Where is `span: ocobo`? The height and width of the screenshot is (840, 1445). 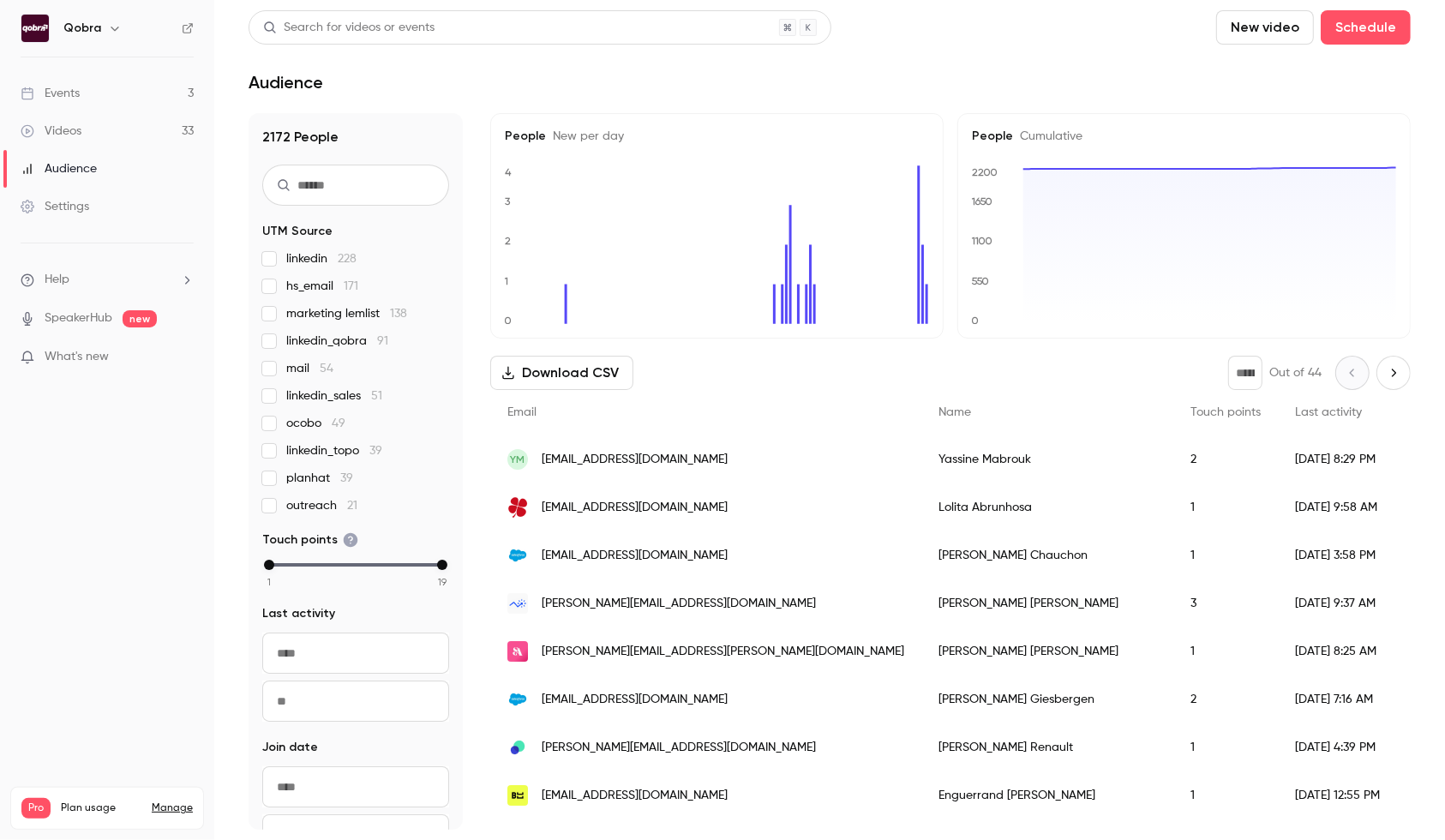 span: ocobo is located at coordinates (315, 423).